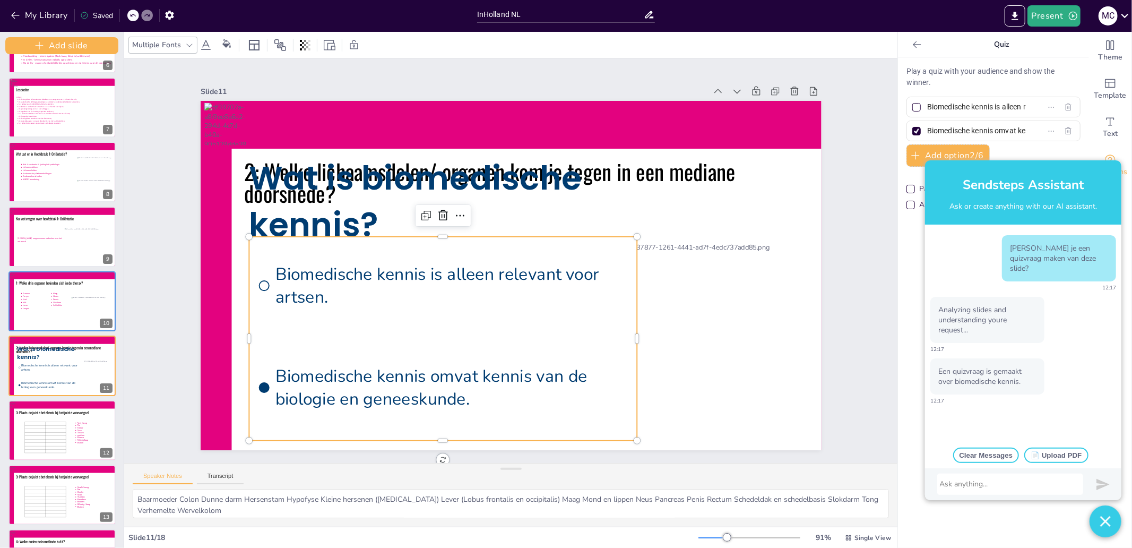 Image resolution: width=1132 pixels, height=548 pixels. Describe the element at coordinates (62, 46) in the screenshot. I see `button: Add slide` at that location.